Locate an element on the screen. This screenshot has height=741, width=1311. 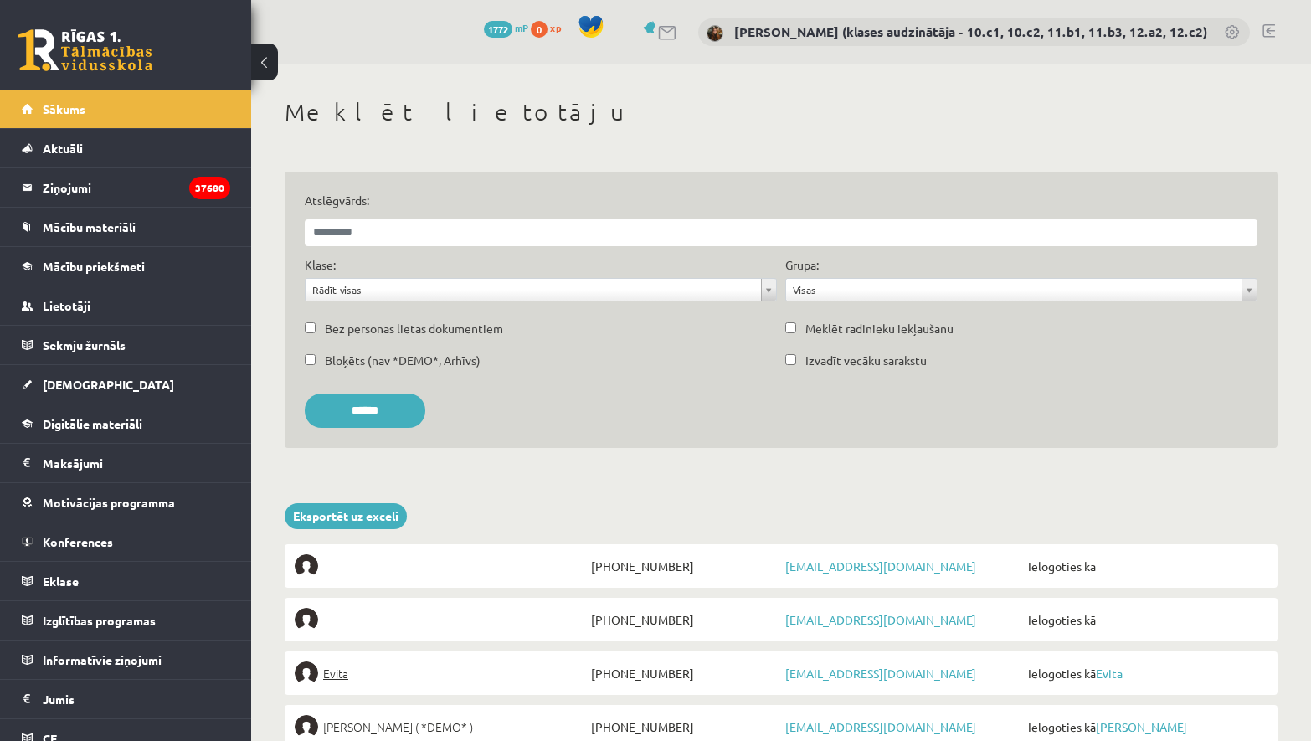
a: Eklase is located at coordinates (126, 581).